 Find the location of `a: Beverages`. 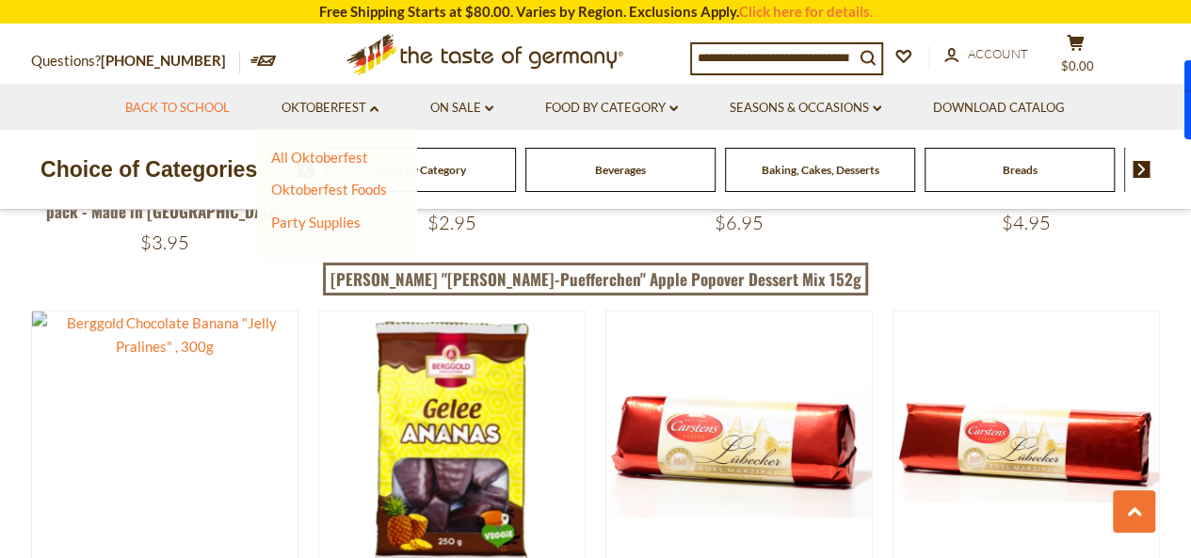

a: Beverages is located at coordinates (620, 169).